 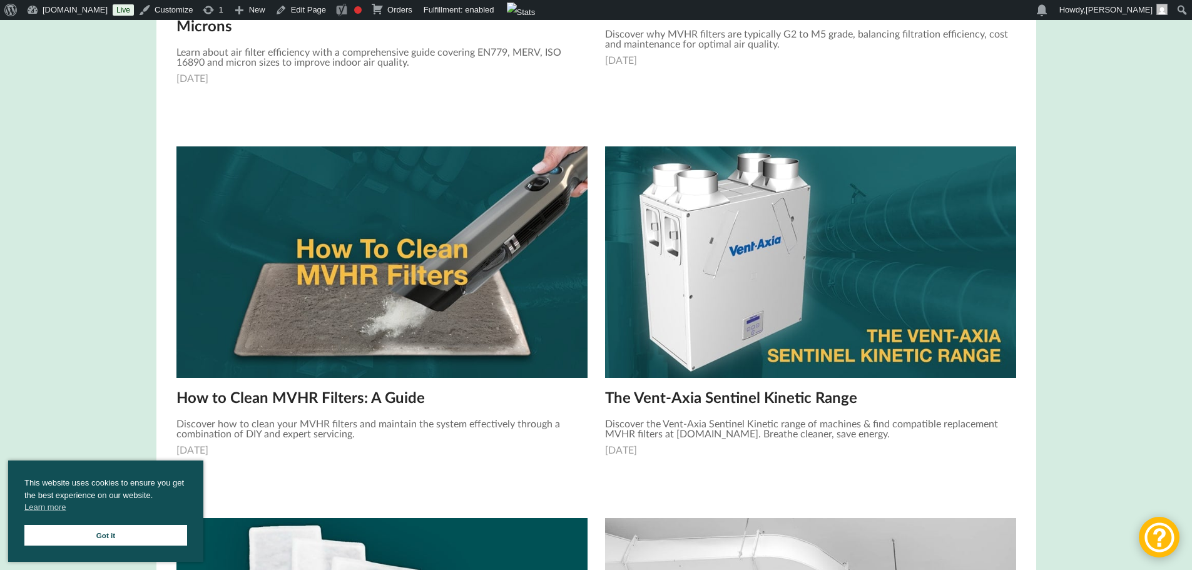 I want to click on span: Discover how to clean your MVHR filters and maintain the system effectively through a combination..., so click(x=368, y=428).